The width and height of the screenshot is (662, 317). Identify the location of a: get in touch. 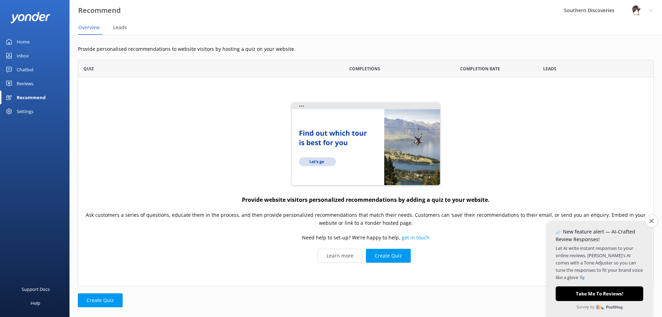
(416, 237).